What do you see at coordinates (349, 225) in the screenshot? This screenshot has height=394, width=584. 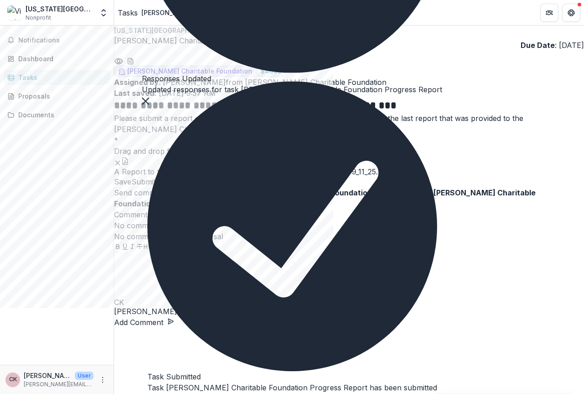 I see `p: No comments yet` at bounding box center [349, 225].